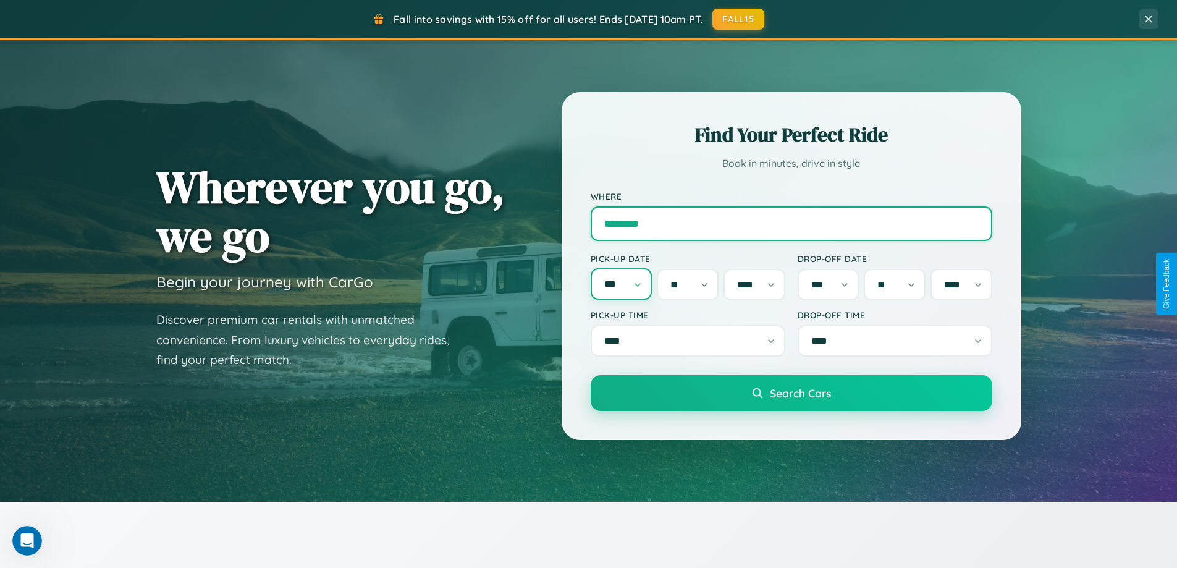  I want to click on h3: Begin your journey with CarGo, so click(264, 282).